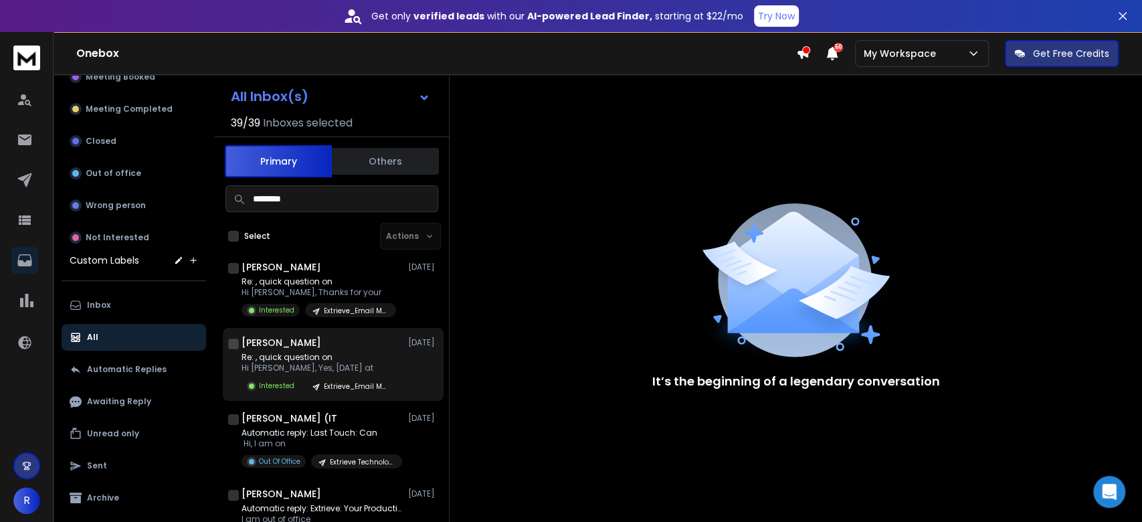 The image size is (1142, 522). I want to click on button: Try Now, so click(776, 16).